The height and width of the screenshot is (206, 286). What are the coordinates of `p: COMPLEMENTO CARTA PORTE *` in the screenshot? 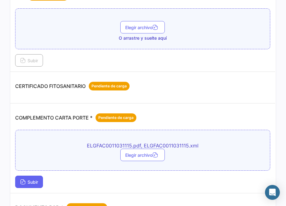 It's located at (76, 118).